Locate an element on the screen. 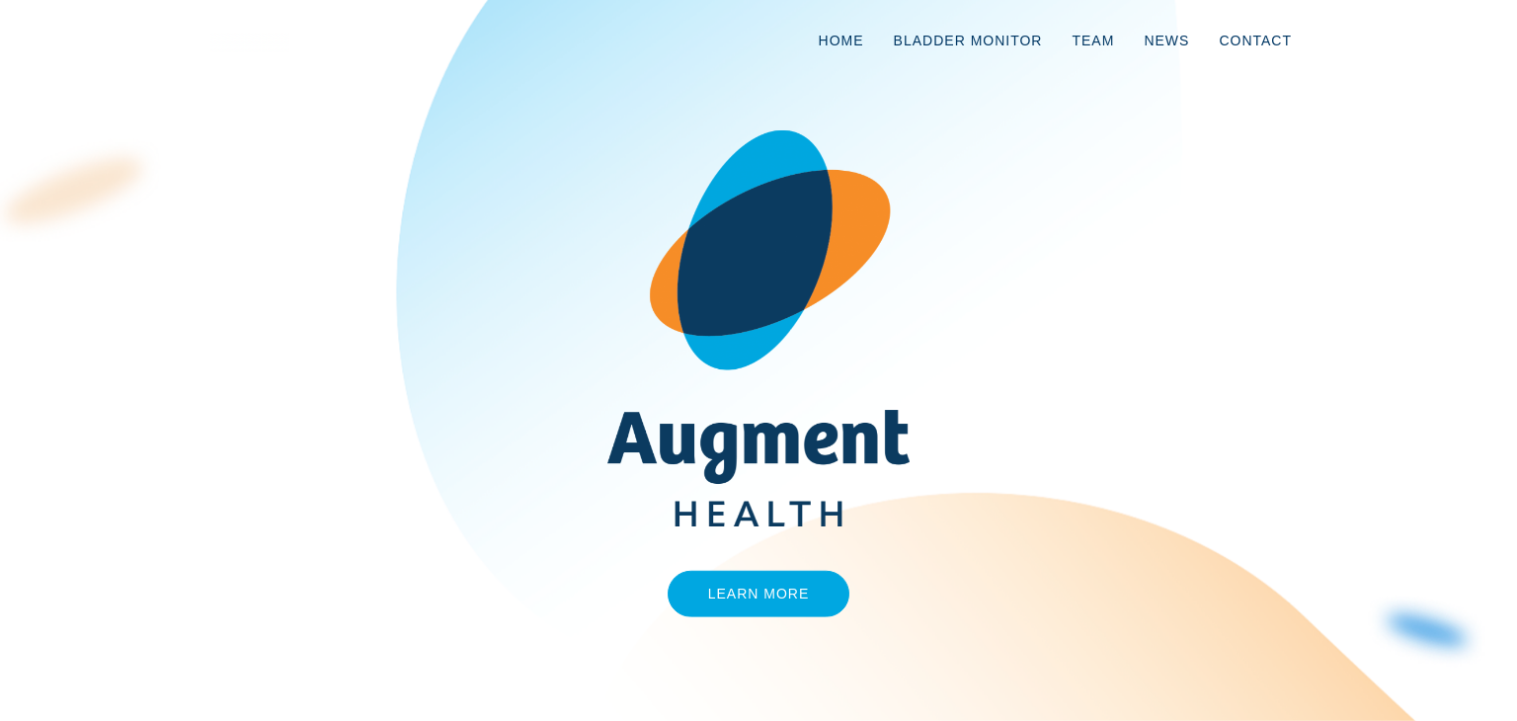  a: Contact is located at coordinates (1255, 40).